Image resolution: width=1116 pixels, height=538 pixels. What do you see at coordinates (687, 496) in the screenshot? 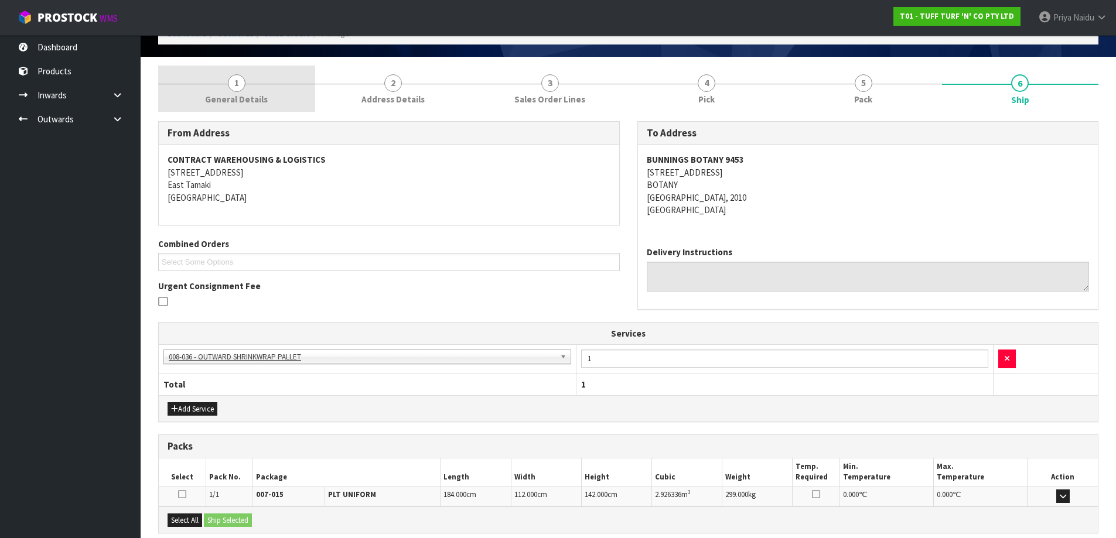
I see `td: m` at bounding box center [687, 496].